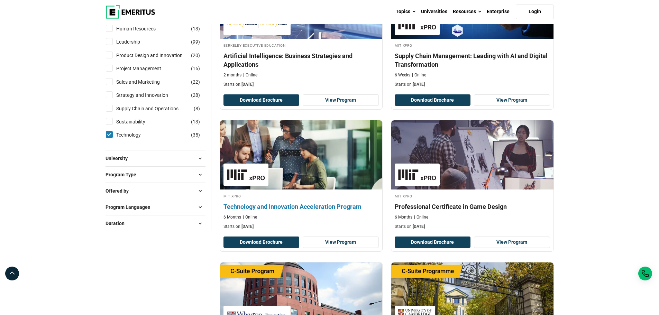 The image size is (659, 315). What do you see at coordinates (156, 55) in the screenshot?
I see `a: Product Design and Innovation` at bounding box center [156, 55].